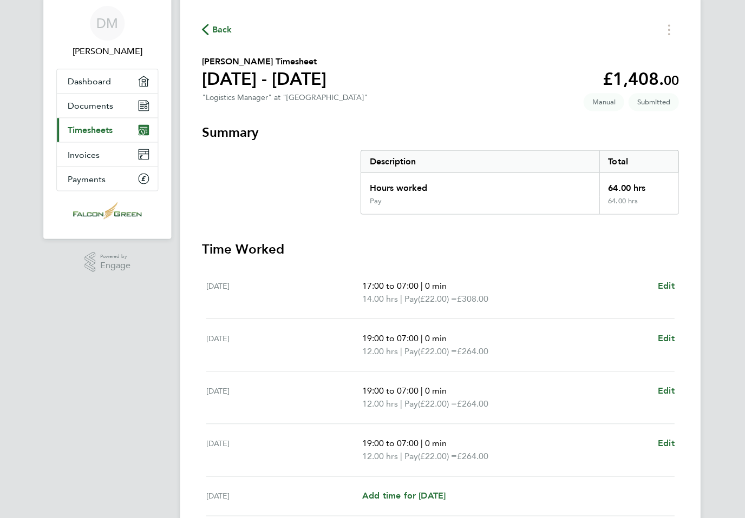 This screenshot has height=518, width=745. I want to click on app-decimal: £1,408., so click(640, 79).